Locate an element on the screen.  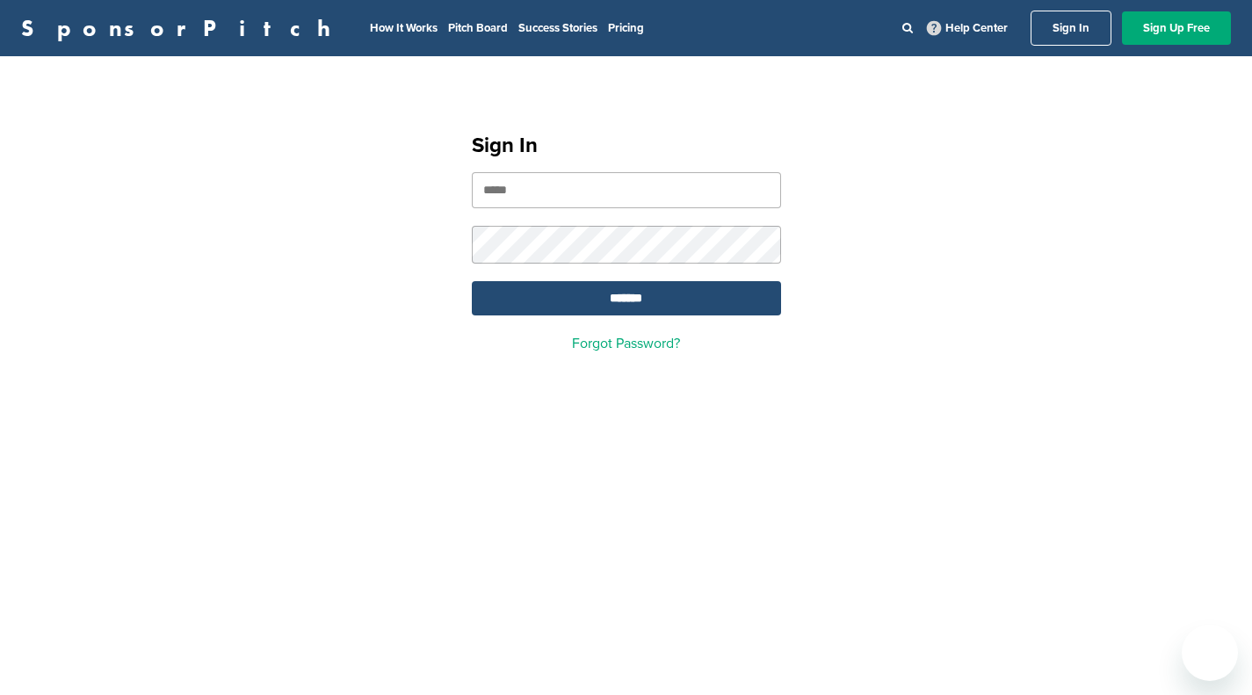
a: Success Stories is located at coordinates (558, 28).